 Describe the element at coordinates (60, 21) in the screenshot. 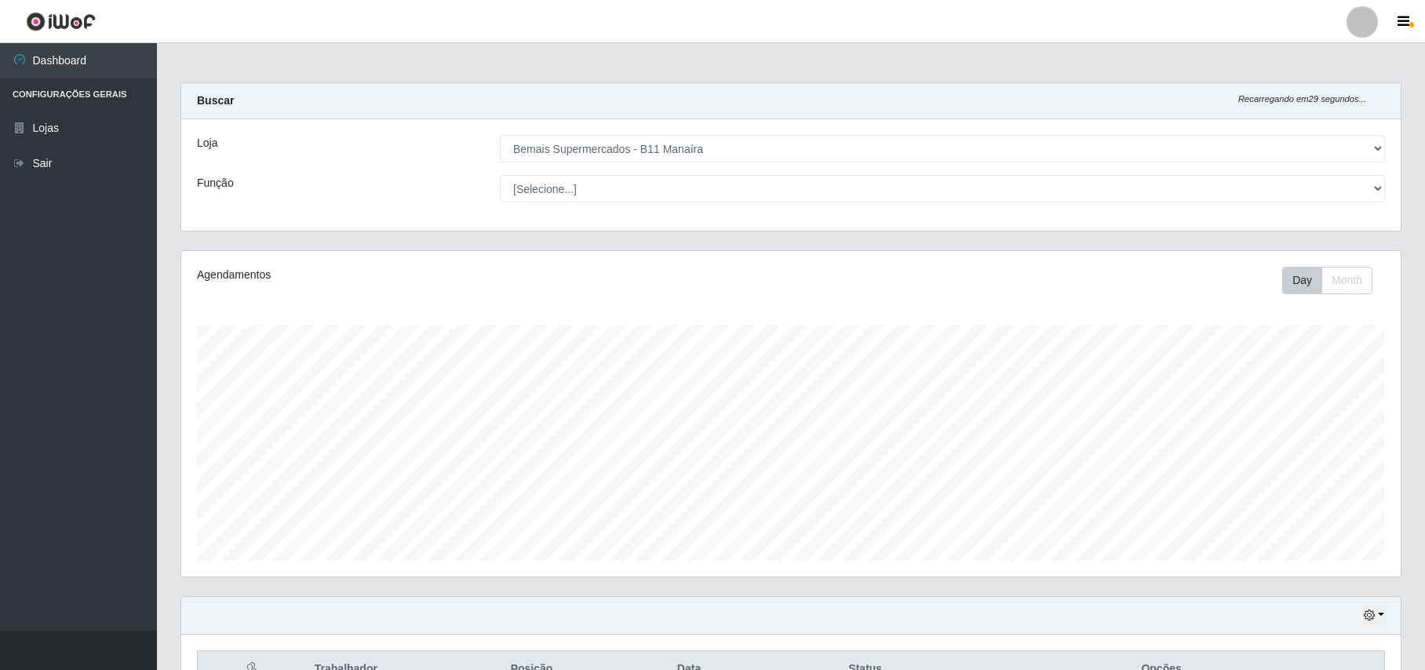

I see `img: CoreUI Logo` at that location.